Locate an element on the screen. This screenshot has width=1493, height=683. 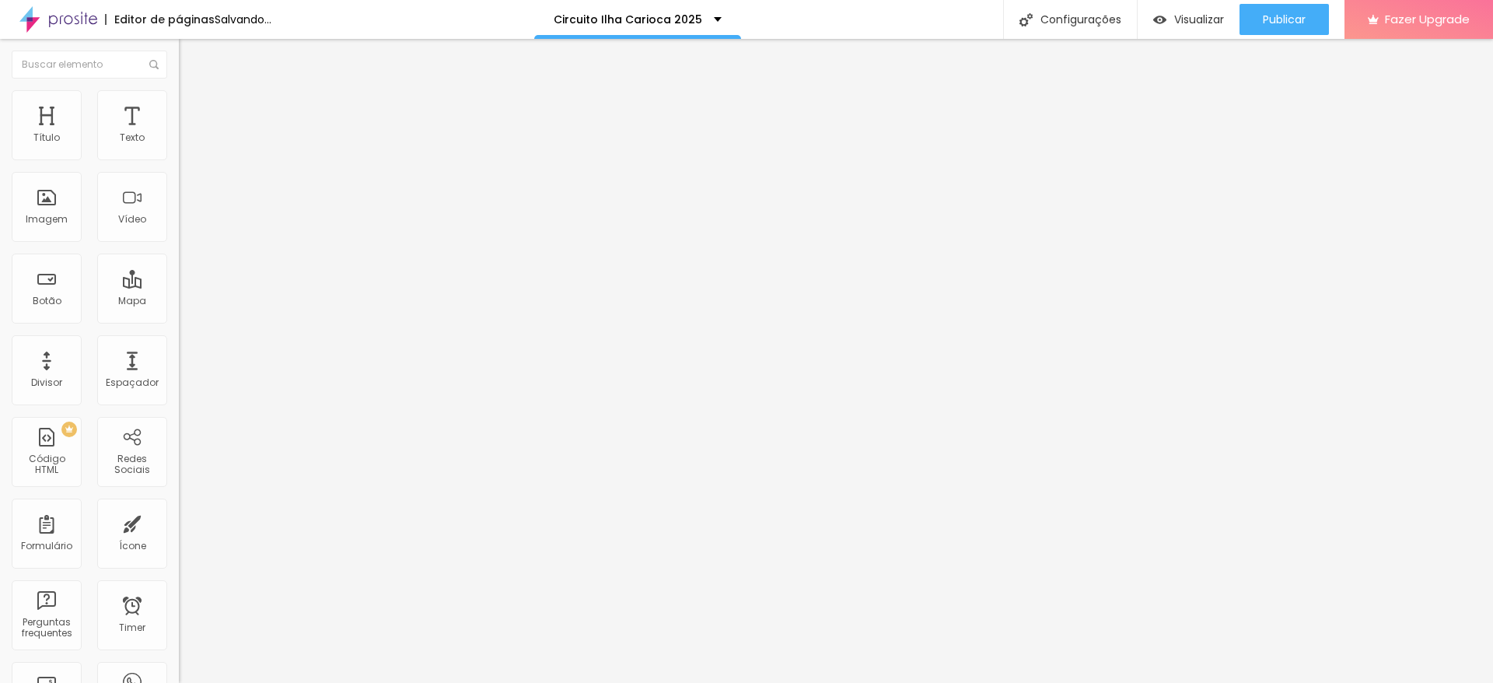
input: Buscar elemento is located at coordinates (89, 65).